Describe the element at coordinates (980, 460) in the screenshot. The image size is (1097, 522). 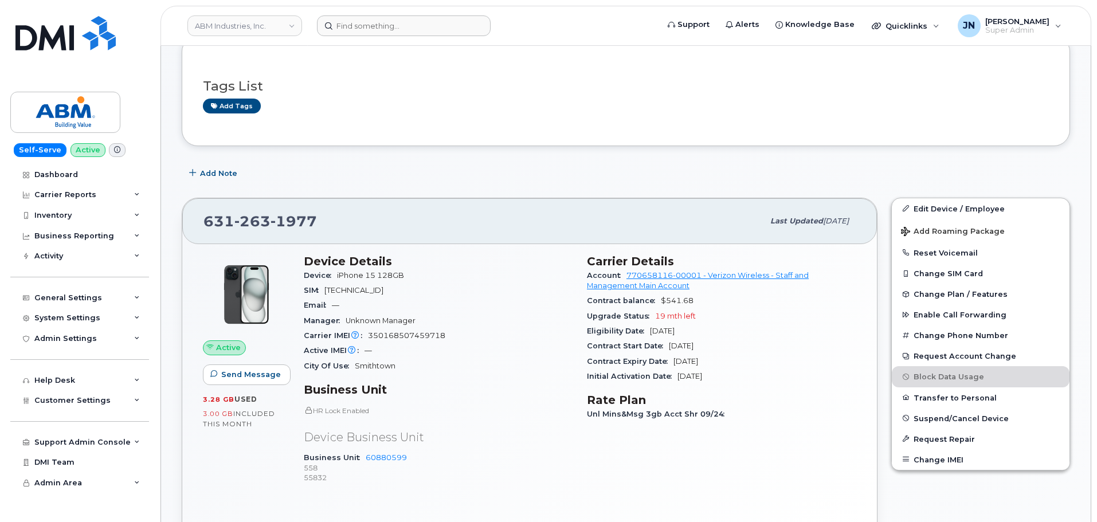
I see `button: Change IMEI` at that location.